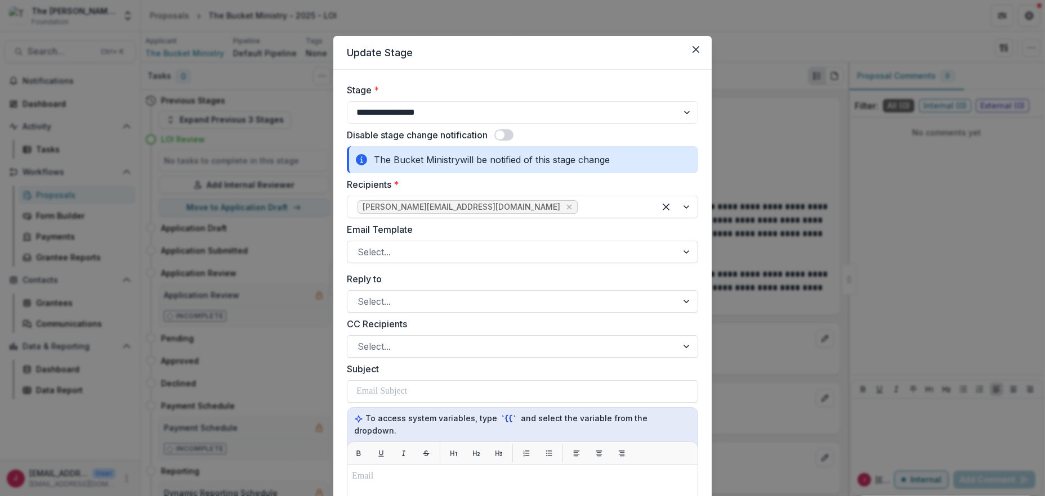 The height and width of the screenshot is (496, 1045). What do you see at coordinates (426, 454) in the screenshot?
I see `button: Strikethrough` at bounding box center [426, 454].